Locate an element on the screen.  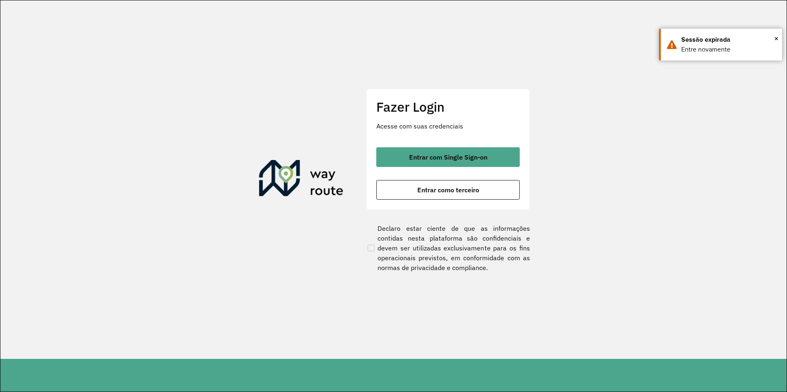
label: Declaro estar ciente de que as informações contidas nesta plataforma são confidenciais e devem se... is located at coordinates (448, 248).